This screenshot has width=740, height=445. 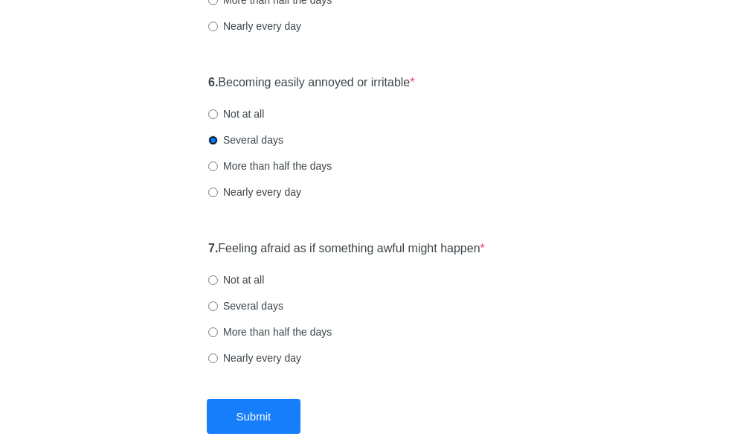 What do you see at coordinates (213, 82) in the screenshot?
I see `strong: 6.` at bounding box center [213, 82].